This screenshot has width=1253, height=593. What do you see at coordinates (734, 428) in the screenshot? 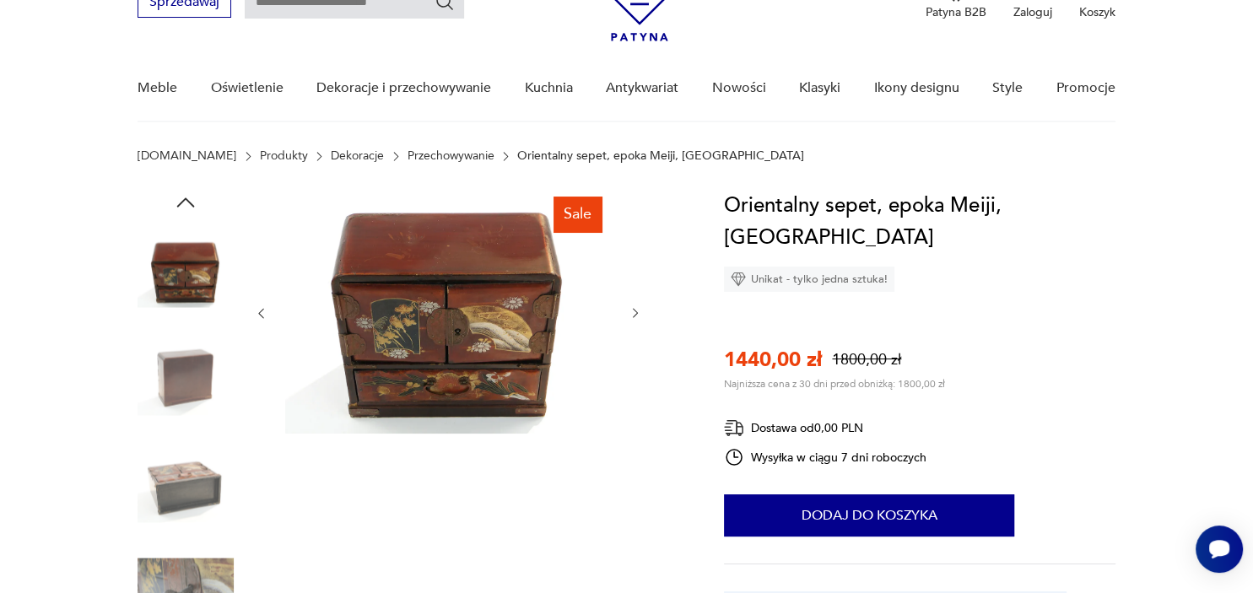
I see `img: Ikona dostawy` at bounding box center [734, 428].